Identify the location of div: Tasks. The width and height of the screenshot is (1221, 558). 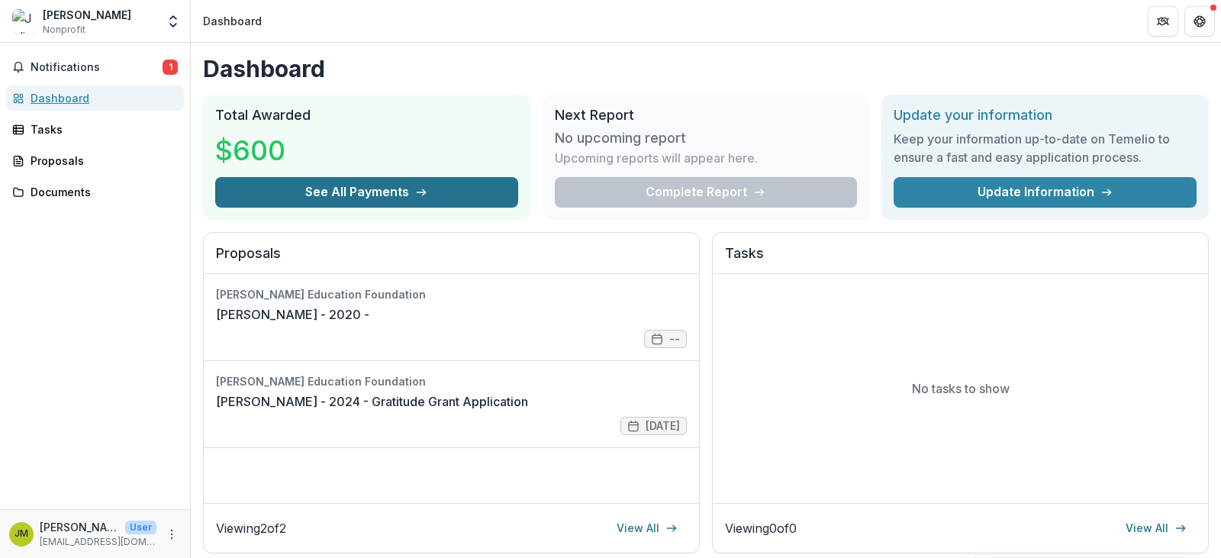
(101, 129).